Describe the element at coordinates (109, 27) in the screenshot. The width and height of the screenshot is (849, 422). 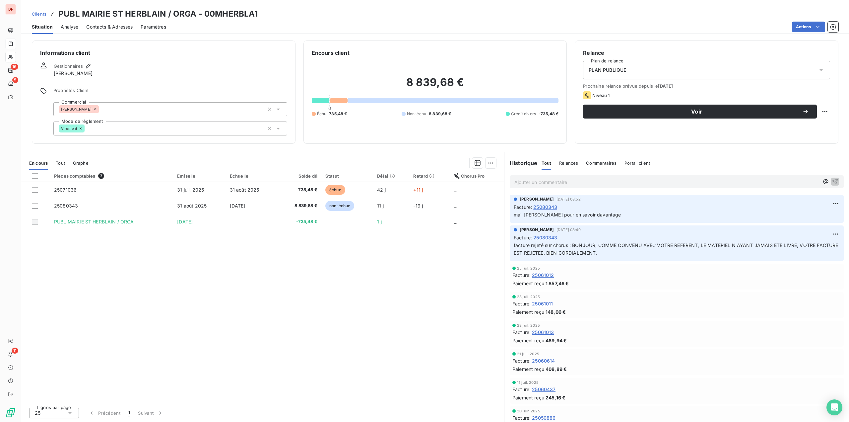
I see `span: Contacts & Adresses` at that location.